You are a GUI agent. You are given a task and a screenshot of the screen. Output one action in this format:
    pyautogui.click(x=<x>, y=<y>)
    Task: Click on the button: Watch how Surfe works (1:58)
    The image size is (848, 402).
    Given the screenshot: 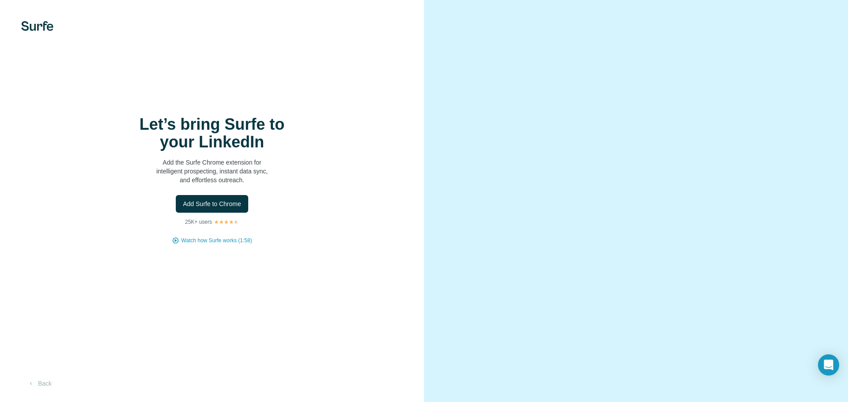 What is the action you would take?
    pyautogui.click(x=216, y=241)
    